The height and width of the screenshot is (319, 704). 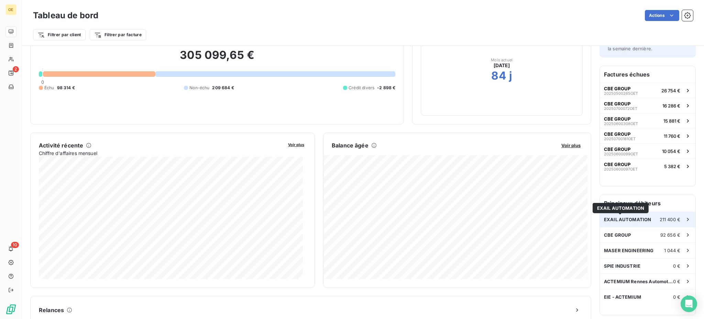 What do you see at coordinates (672, 121) in the screenshot?
I see `span: 15 881 €` at bounding box center [672, 121].